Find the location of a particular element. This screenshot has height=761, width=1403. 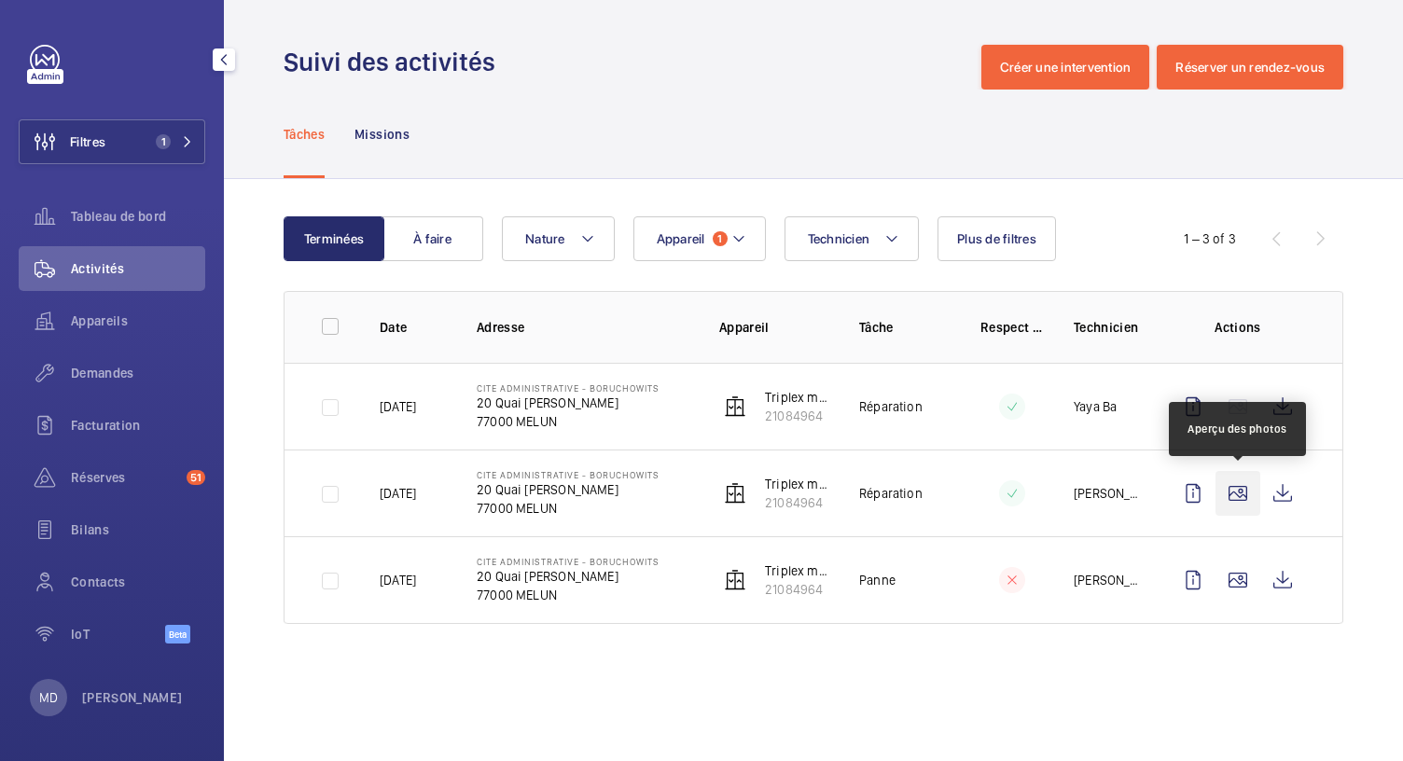

div: Aperçu des photos is located at coordinates (1237, 429).